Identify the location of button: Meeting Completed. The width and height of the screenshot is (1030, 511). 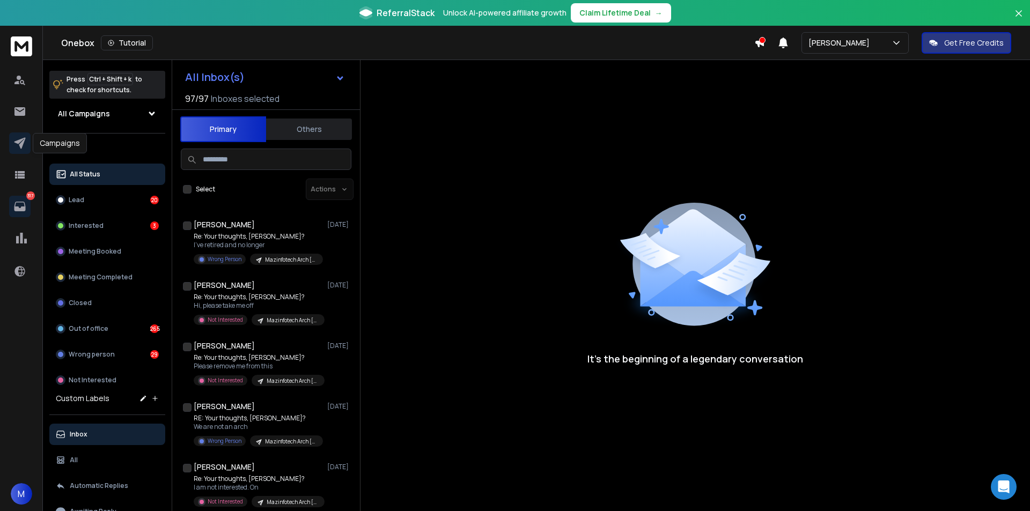
(107, 277).